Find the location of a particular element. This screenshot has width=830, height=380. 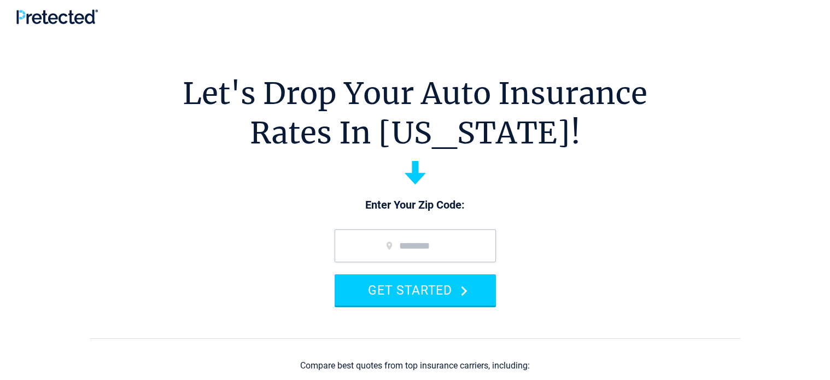

img: Pretected Logo is located at coordinates (57, 16).